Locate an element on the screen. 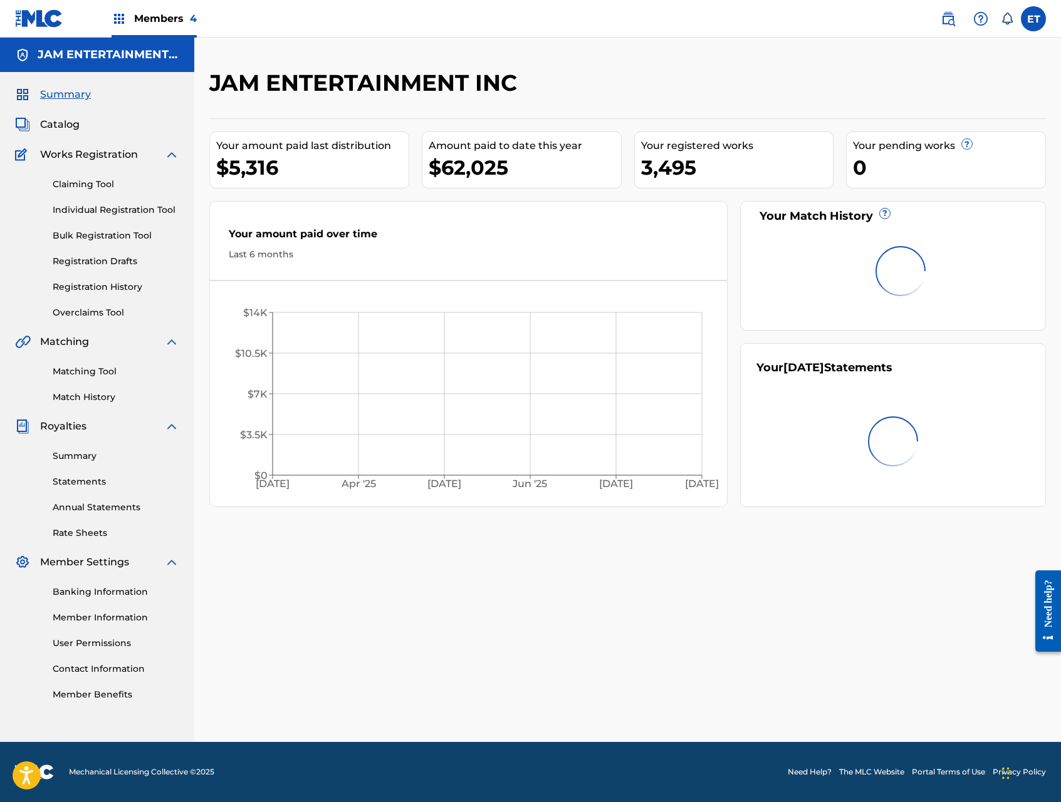  img: Works Registration is located at coordinates (23, 155).